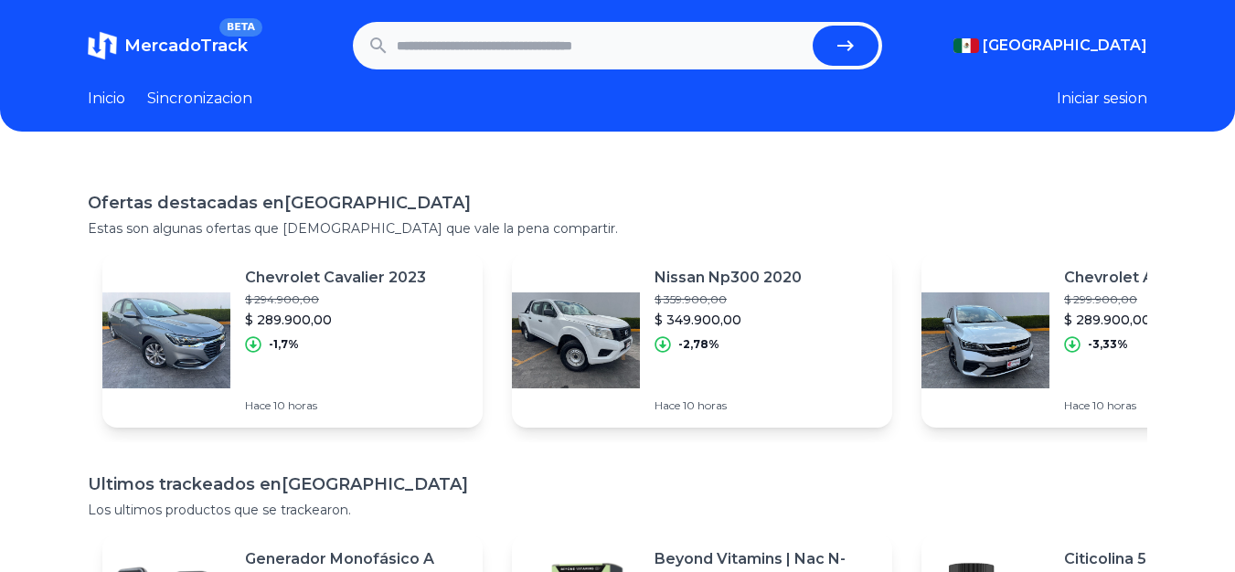 This screenshot has width=1235, height=572. Describe the element at coordinates (728, 300) in the screenshot. I see `p: $ 359.900,00` at that location.